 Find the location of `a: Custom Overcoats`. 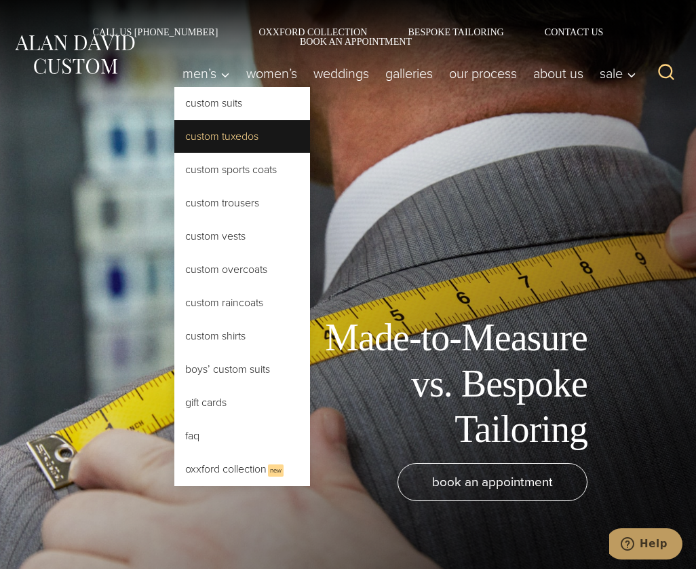

a: Custom Overcoats is located at coordinates (242, 269).